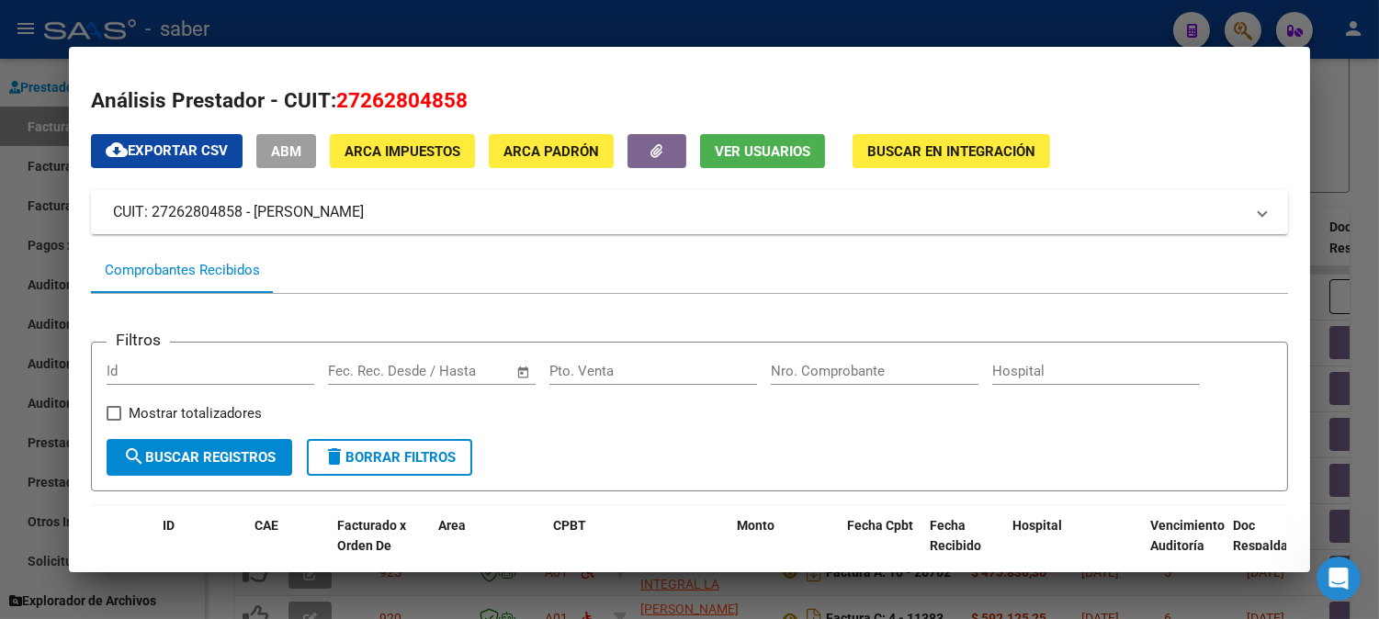 The image size is (1379, 619). What do you see at coordinates (880, 526) in the screenshot?
I see `span: Fecha Cpbt` at bounding box center [880, 526].